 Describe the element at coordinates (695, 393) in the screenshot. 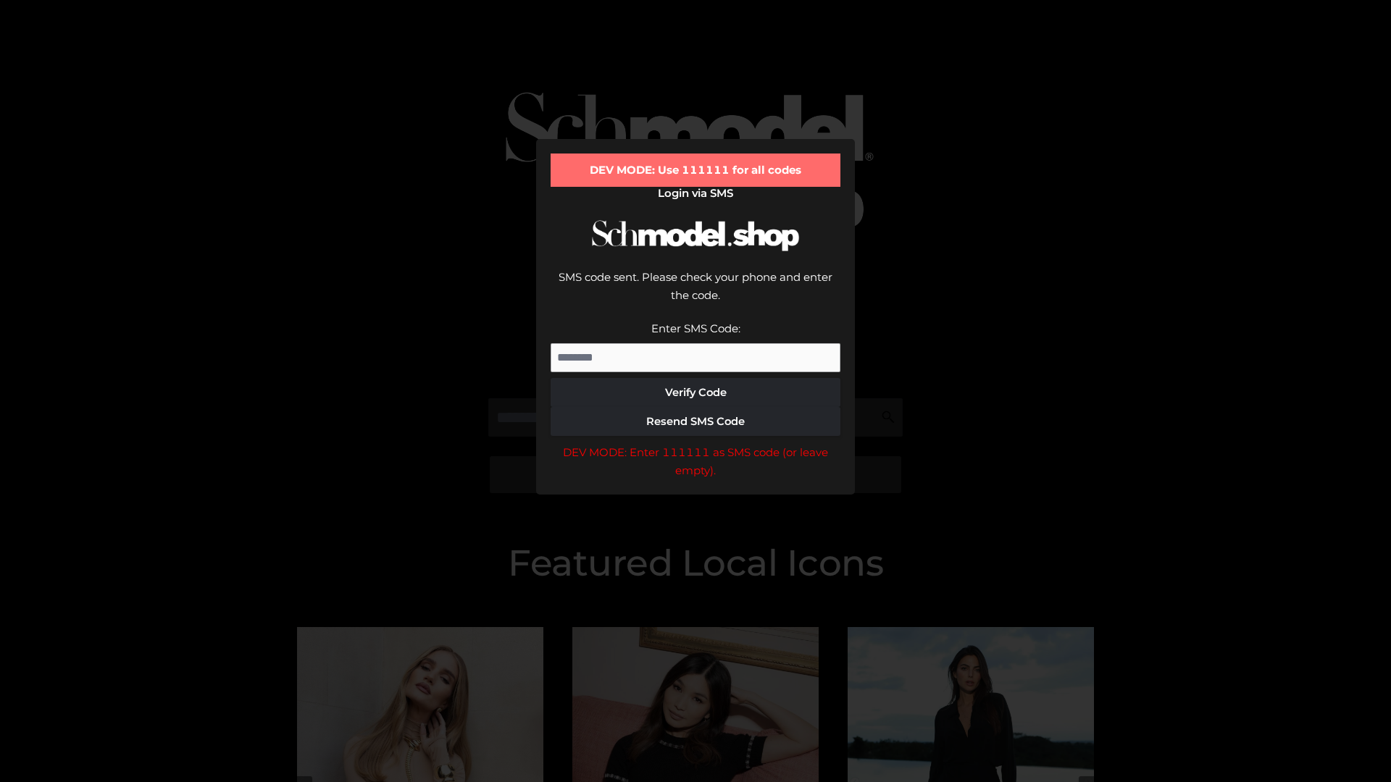

I see `button: Verify Code` at that location.